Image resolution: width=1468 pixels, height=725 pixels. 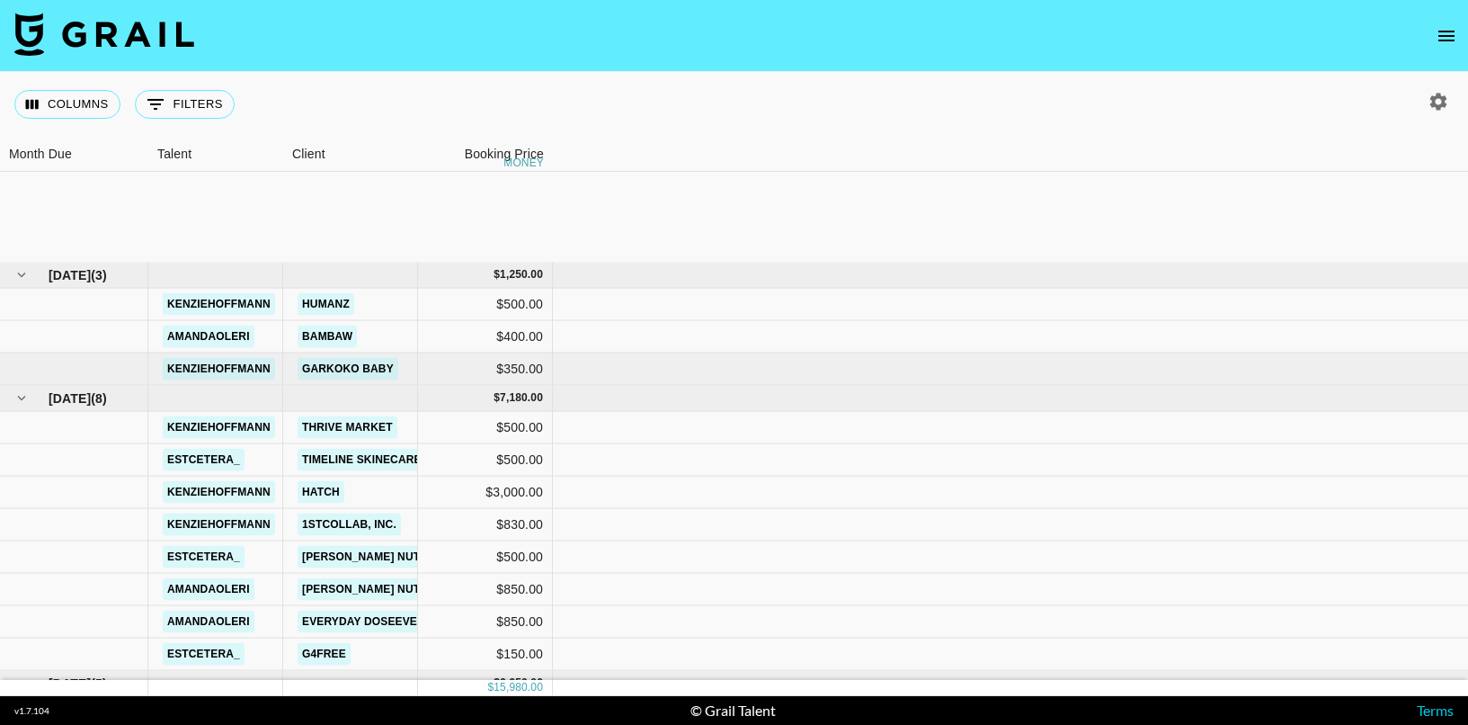 What do you see at coordinates (40, 154) in the screenshot?
I see `div: Month Due` at bounding box center [40, 154].